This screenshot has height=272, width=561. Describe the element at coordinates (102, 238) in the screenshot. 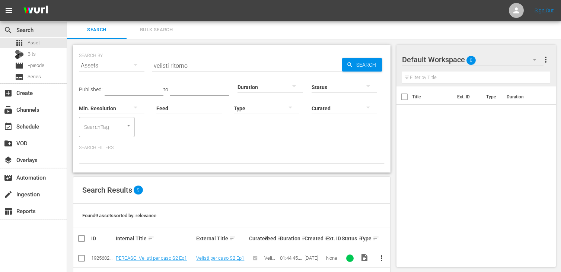

I see `div: ID` at that location.